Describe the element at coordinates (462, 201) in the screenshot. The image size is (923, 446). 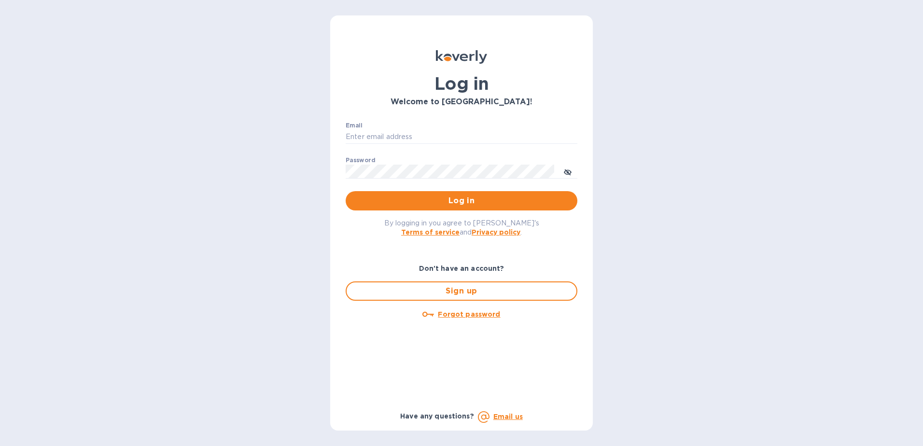
I see `span: Log in` at that location.